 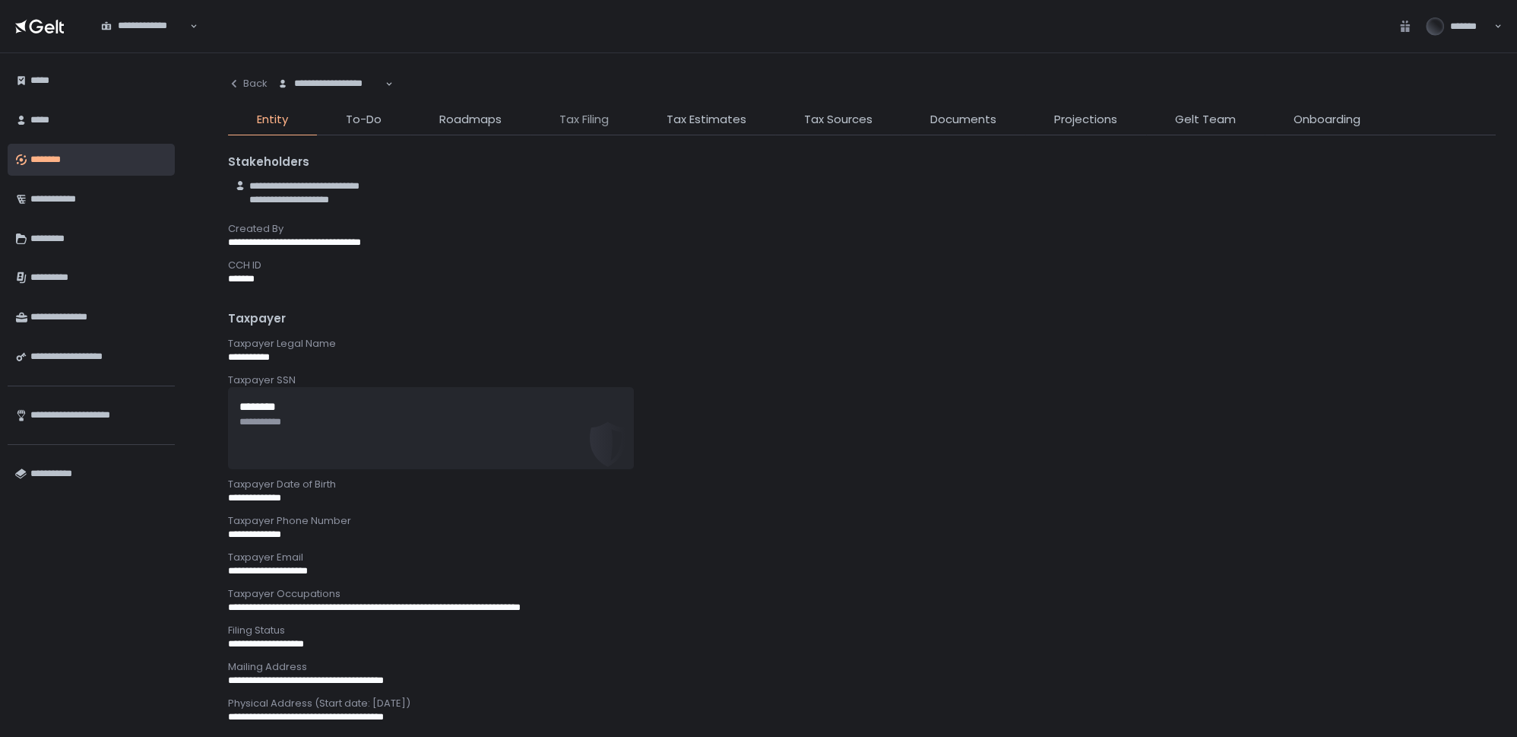 I want to click on span: Entity, so click(x=272, y=119).